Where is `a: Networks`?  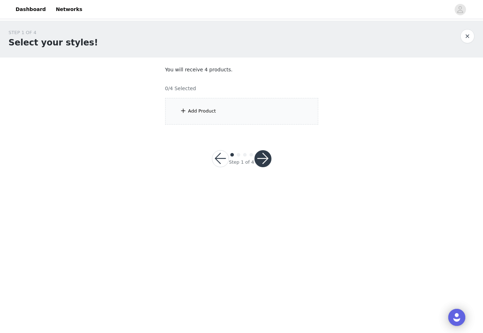 a: Networks is located at coordinates (69, 9).